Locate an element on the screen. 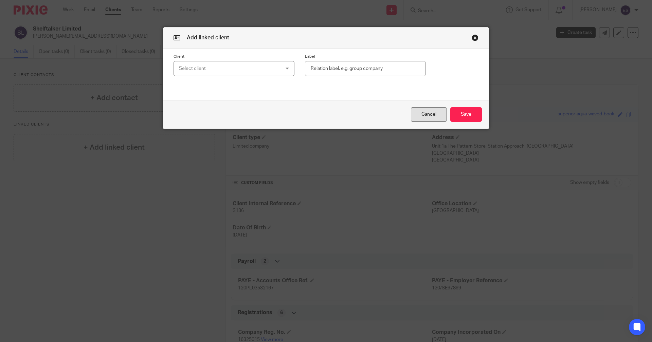 The width and height of the screenshot is (652, 342). label: Client is located at coordinates (234, 57).